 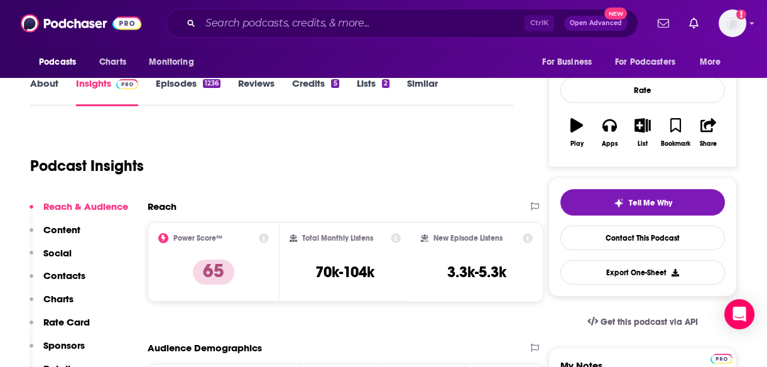 I want to click on p: Charts, so click(x=58, y=298).